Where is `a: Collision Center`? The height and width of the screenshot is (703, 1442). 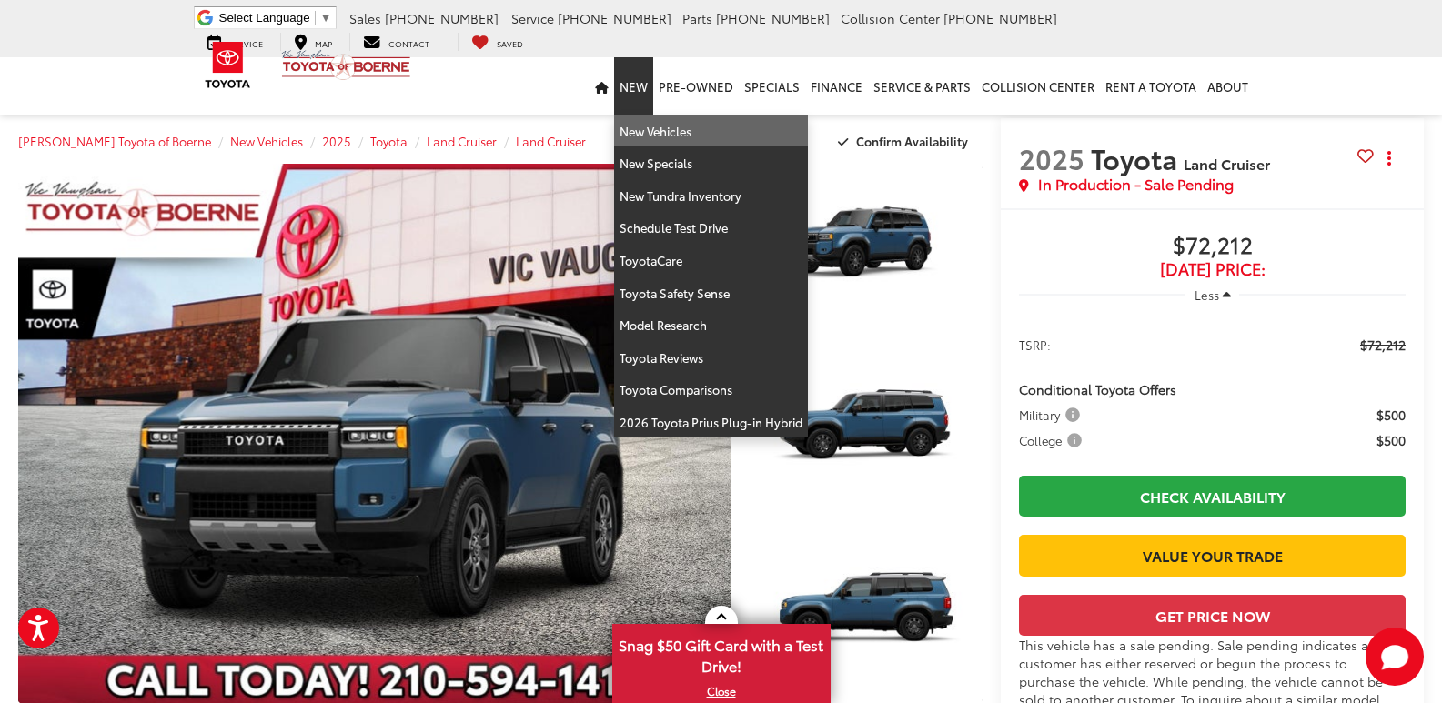
a: Collision Center is located at coordinates (1038, 86).